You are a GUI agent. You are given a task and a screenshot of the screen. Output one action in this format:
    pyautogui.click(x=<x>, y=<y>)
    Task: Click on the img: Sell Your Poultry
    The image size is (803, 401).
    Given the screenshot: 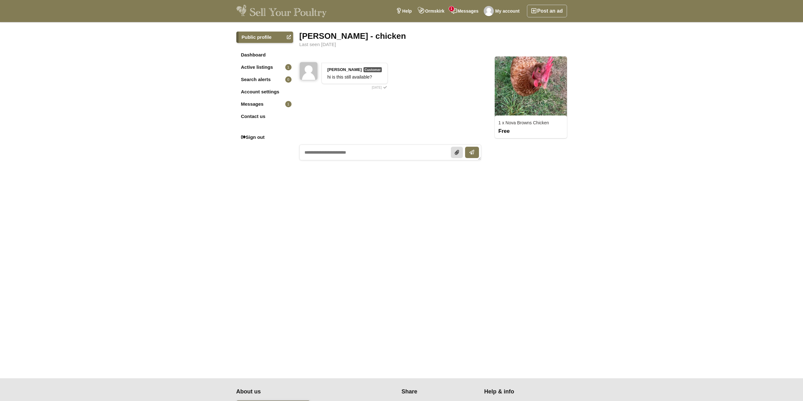 What is the action you would take?
    pyautogui.click(x=281, y=11)
    